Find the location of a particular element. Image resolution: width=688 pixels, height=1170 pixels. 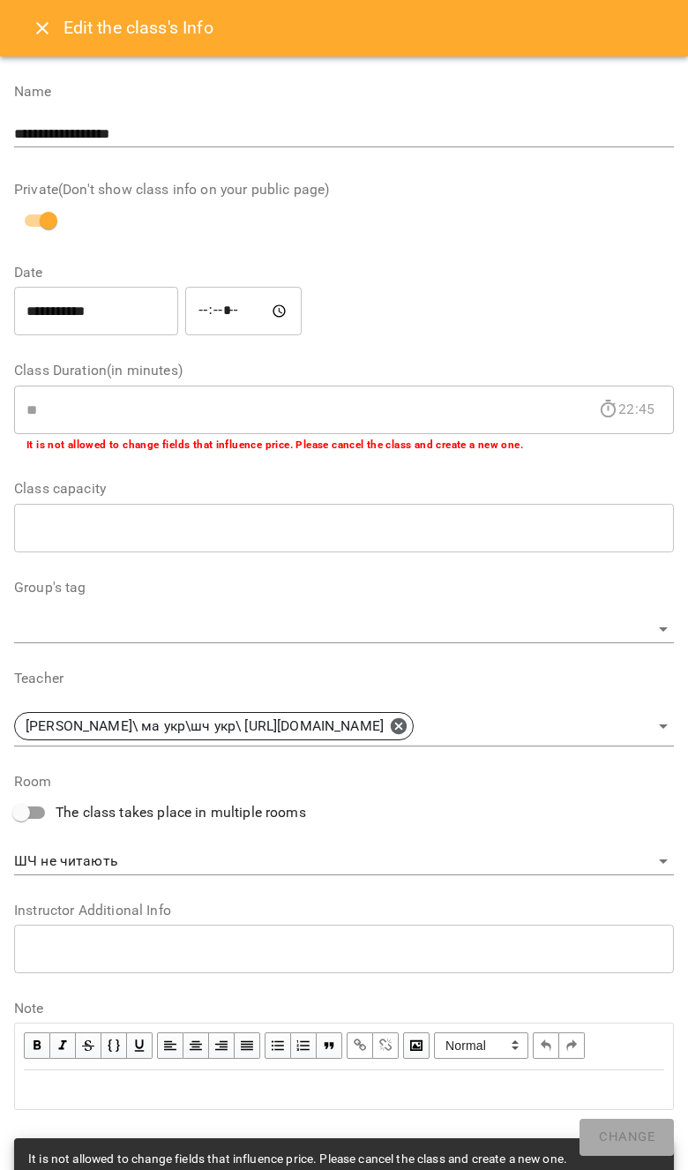

button: Align Justify is located at coordinates (247, 1046).